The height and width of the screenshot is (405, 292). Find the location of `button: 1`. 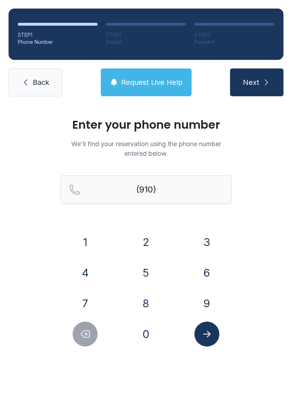

button: 1 is located at coordinates (85, 242).